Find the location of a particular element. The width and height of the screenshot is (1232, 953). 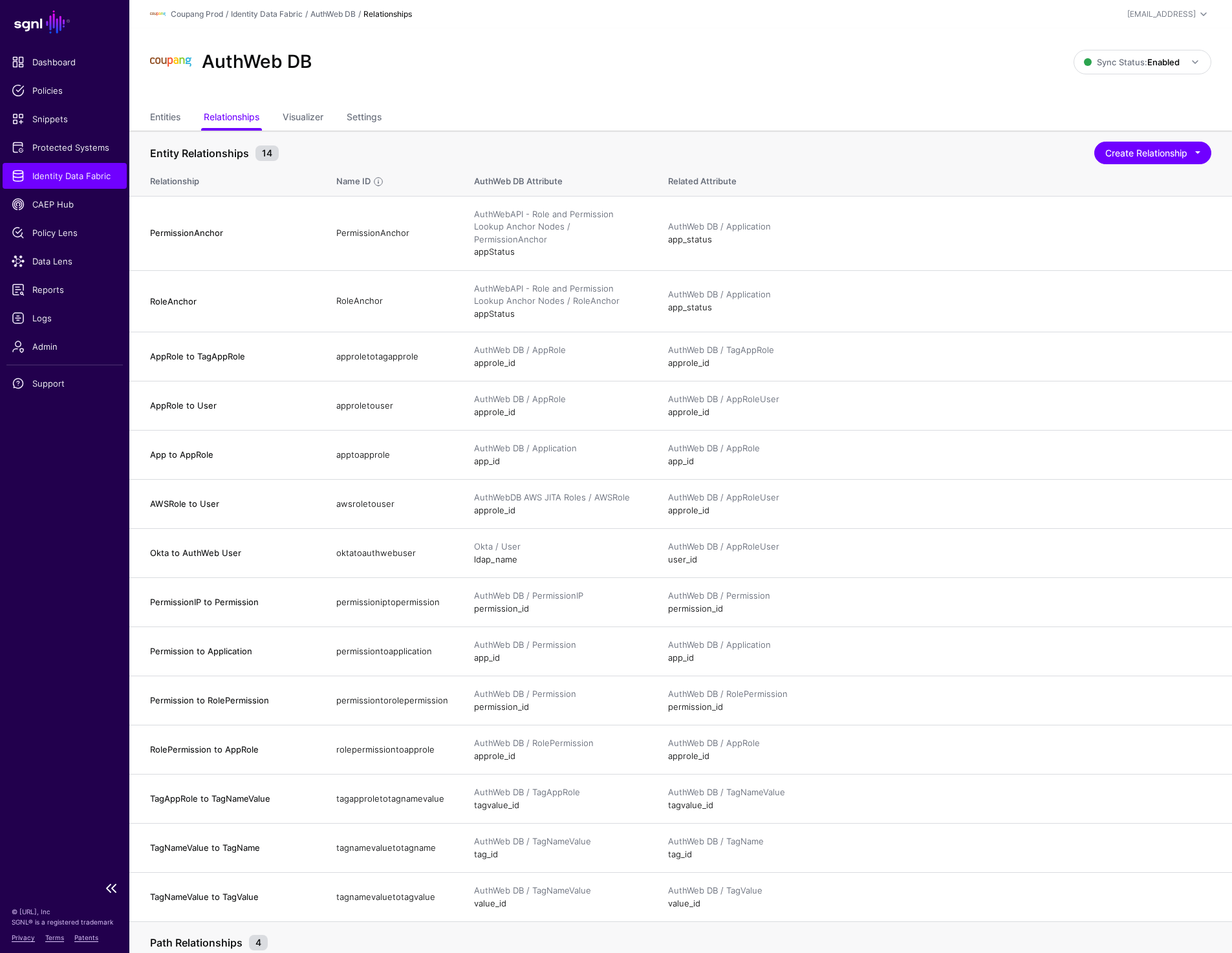

span: Snippets is located at coordinates (64, 119).